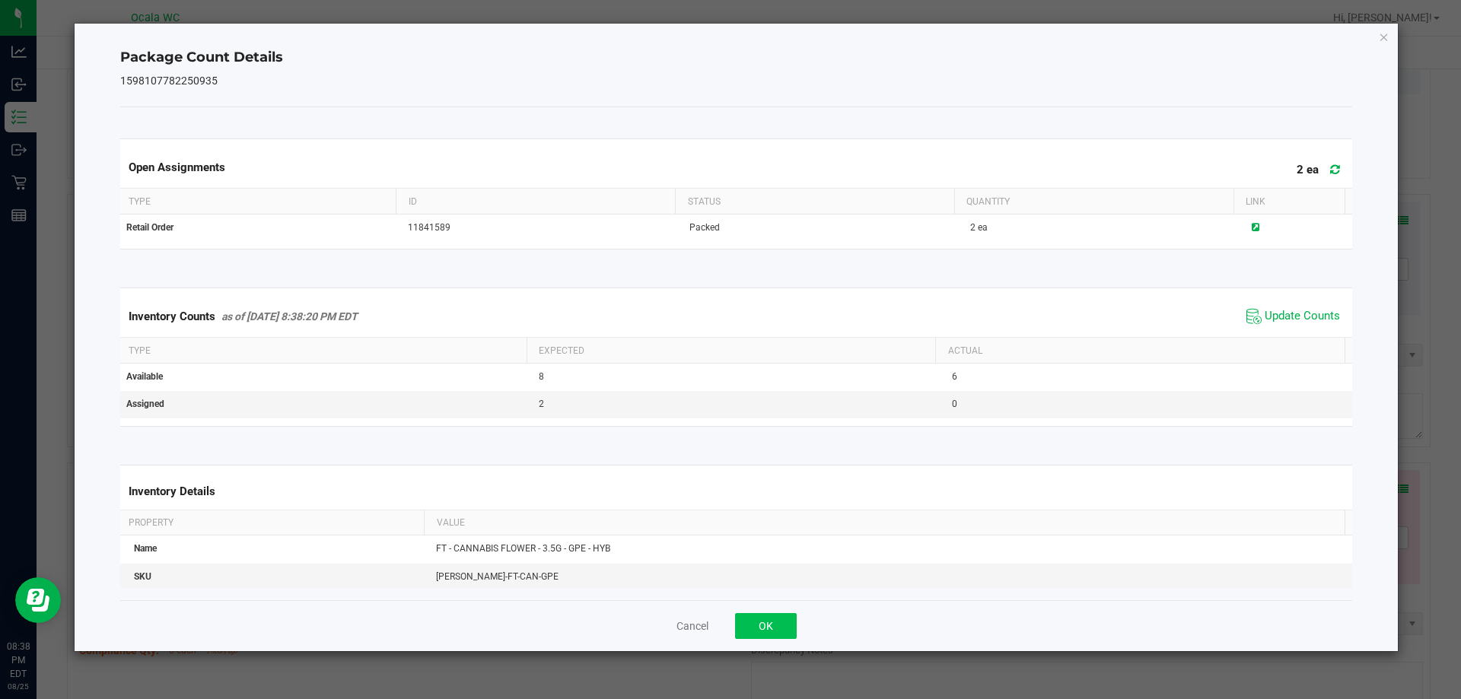 The height and width of the screenshot is (699, 1461). I want to click on span: SKU, so click(142, 577).